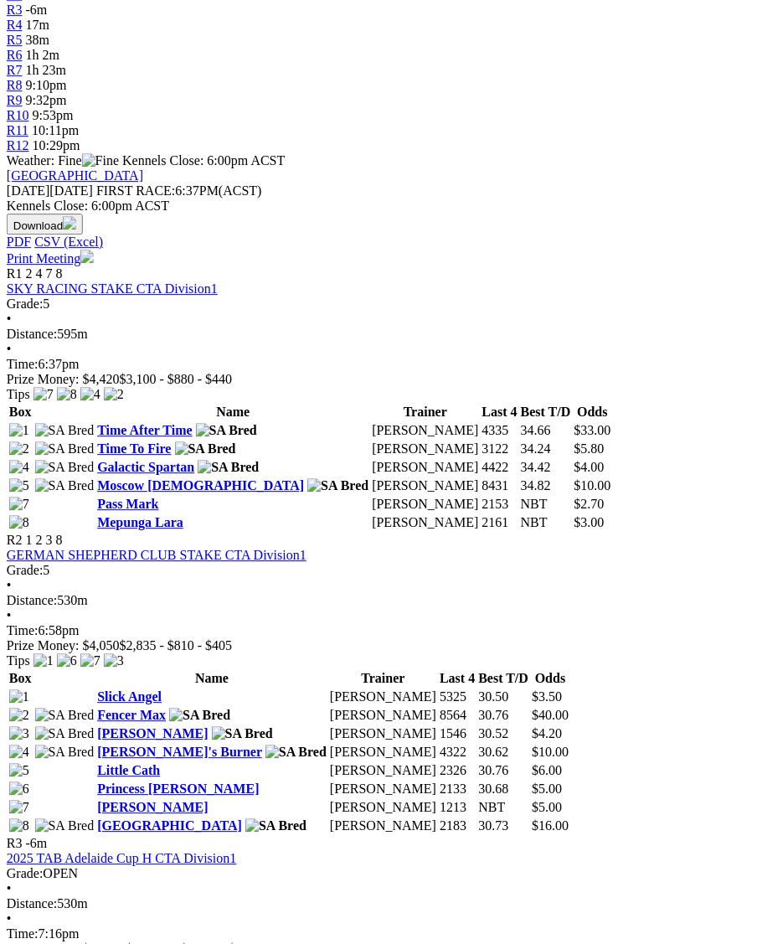  I want to click on div: Prize Money: $4,050, so click(379, 646).